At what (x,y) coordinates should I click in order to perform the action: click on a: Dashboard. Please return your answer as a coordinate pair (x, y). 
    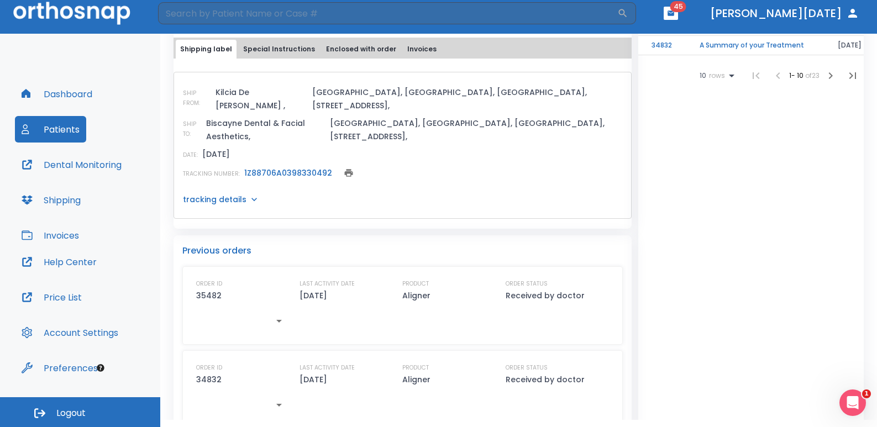
    Looking at the image, I should click on (57, 94).